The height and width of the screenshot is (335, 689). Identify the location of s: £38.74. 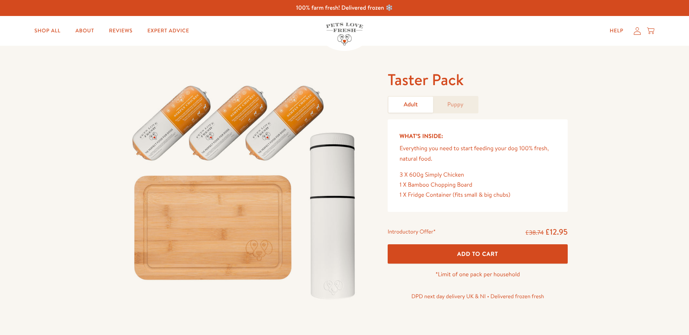
(534, 233).